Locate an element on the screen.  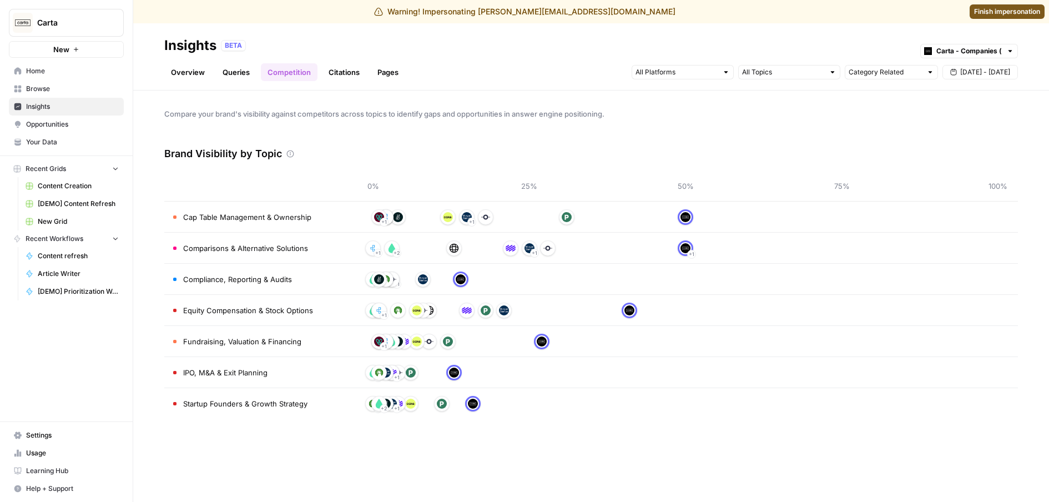
span: Compliance, Reporting & Audits is located at coordinates (237, 279).